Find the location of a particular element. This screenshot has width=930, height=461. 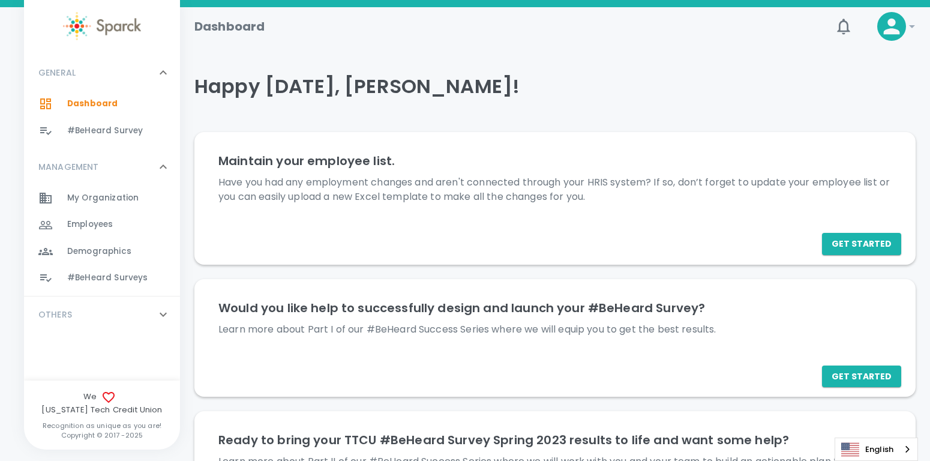

p: Recognition as unique as you are! is located at coordinates (102, 425).